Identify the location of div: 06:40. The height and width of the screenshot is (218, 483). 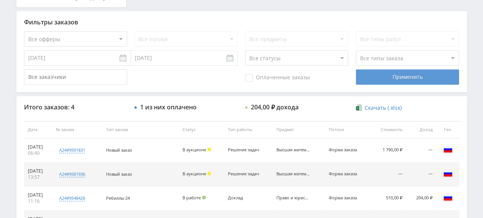
(38, 153).